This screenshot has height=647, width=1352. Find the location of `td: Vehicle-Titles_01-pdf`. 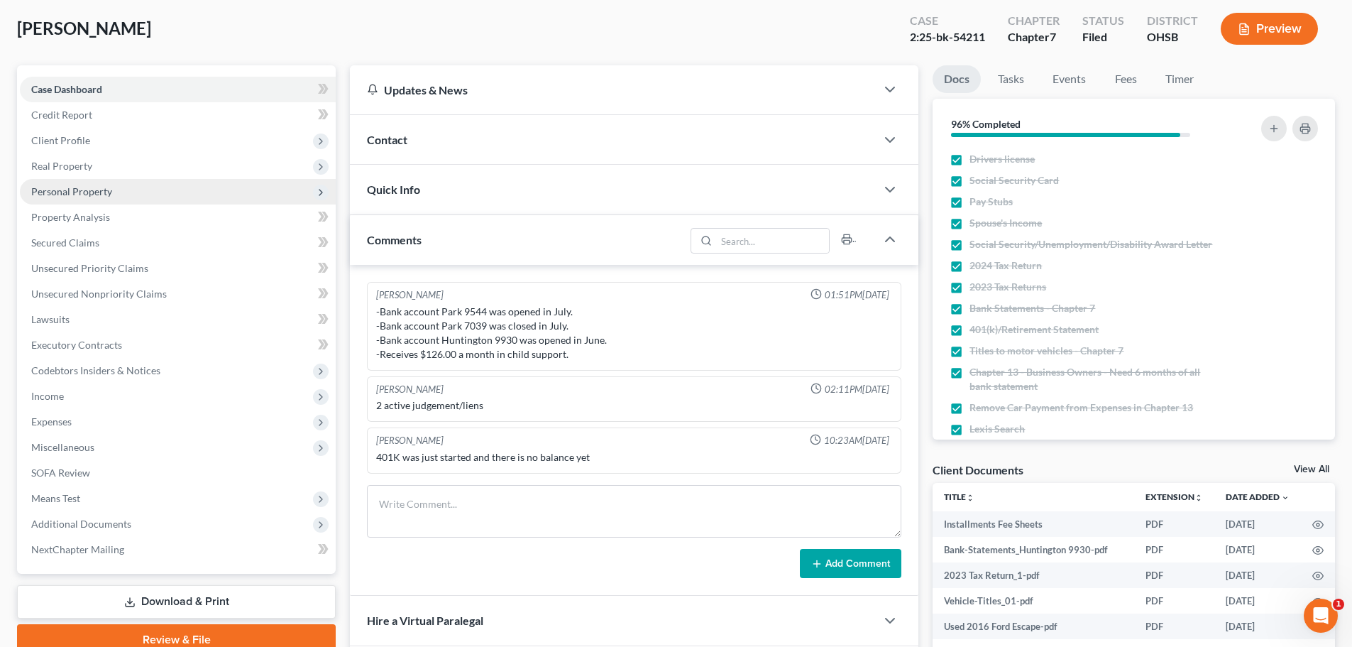

td: Vehicle-Titles_01-pdf is located at coordinates (1034, 601).